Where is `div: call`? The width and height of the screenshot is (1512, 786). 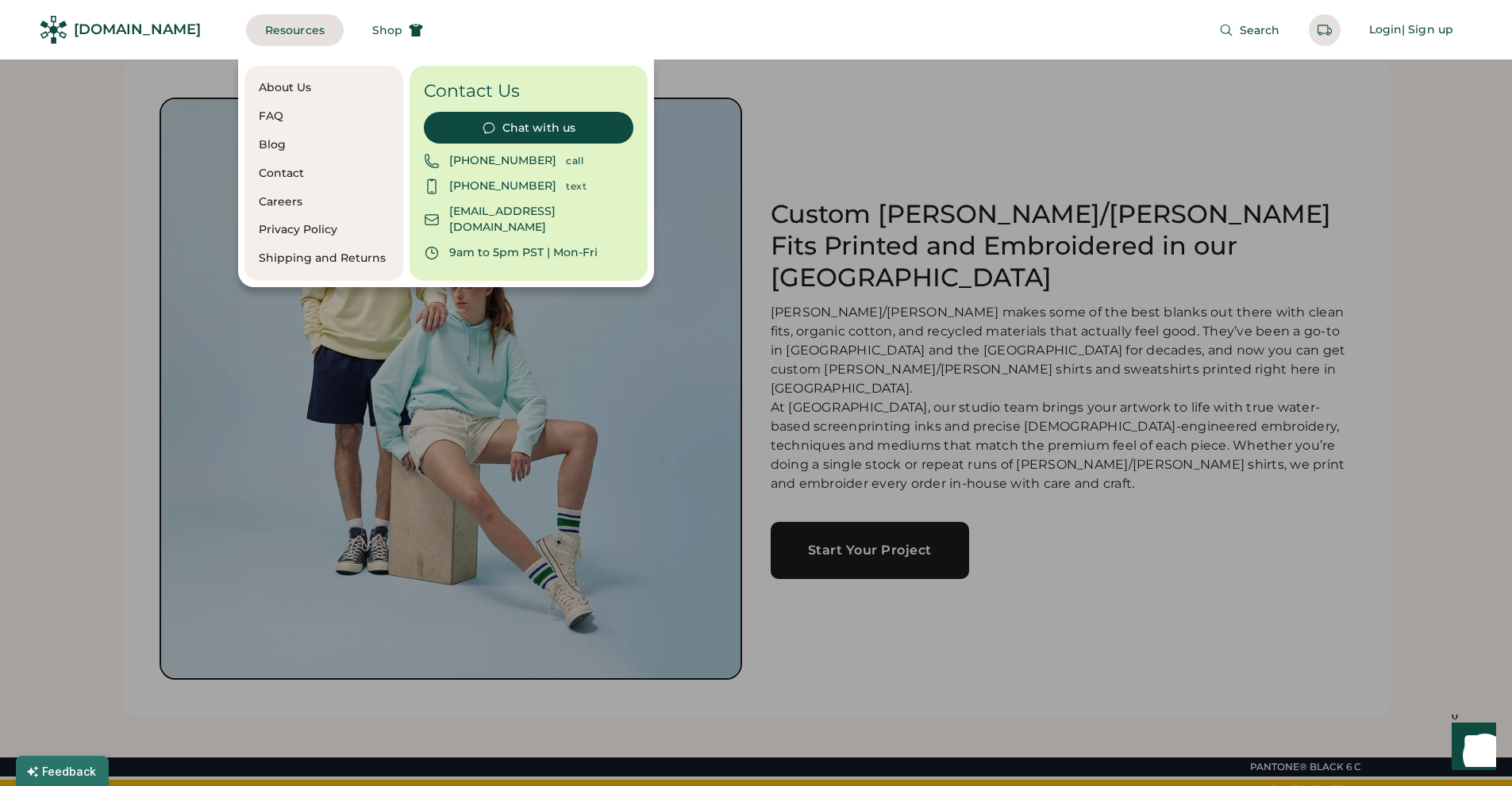 div: call is located at coordinates (599, 161).